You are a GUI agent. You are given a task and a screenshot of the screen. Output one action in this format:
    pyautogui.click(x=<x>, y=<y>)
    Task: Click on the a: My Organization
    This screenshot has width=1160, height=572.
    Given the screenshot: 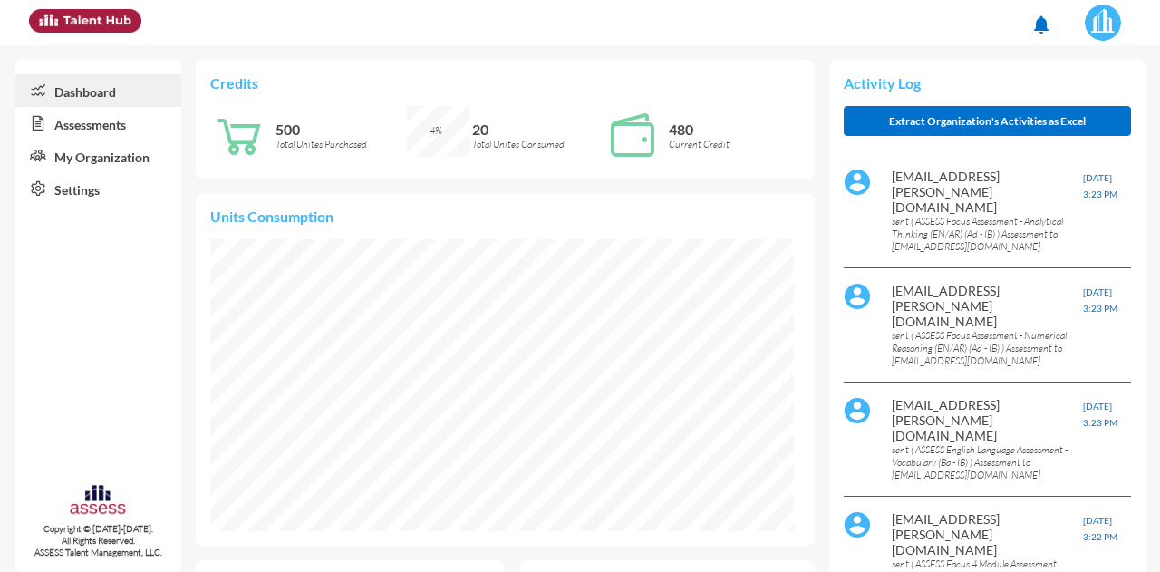 What is the action you would take?
    pyautogui.click(x=98, y=156)
    